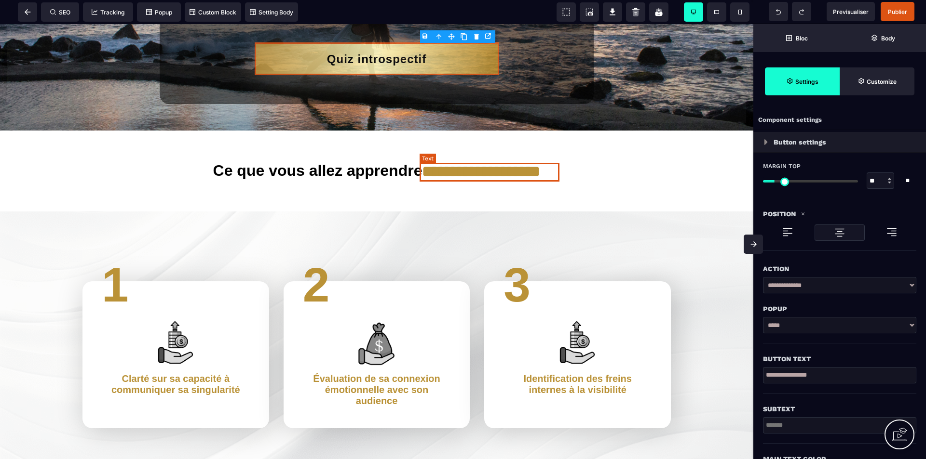  What do you see at coordinates (876, 81) in the screenshot?
I see `span: Open Style Manager` at bounding box center [876, 81].